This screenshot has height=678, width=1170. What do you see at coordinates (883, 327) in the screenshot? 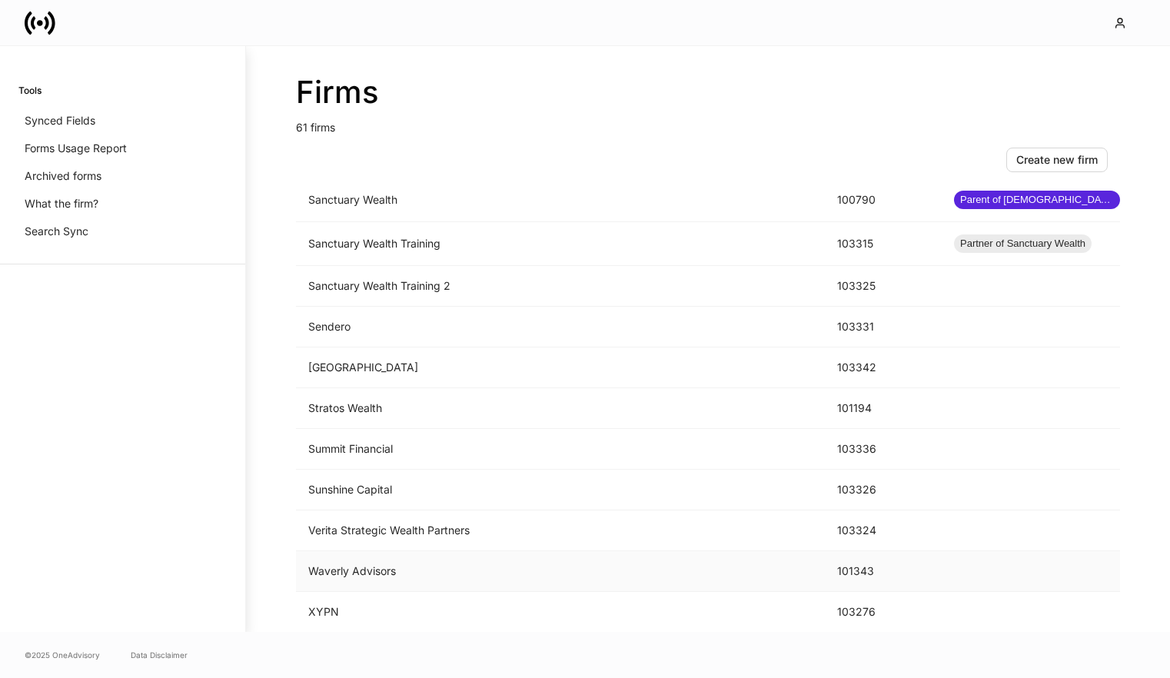
I see `td: 103331` at bounding box center [883, 327].